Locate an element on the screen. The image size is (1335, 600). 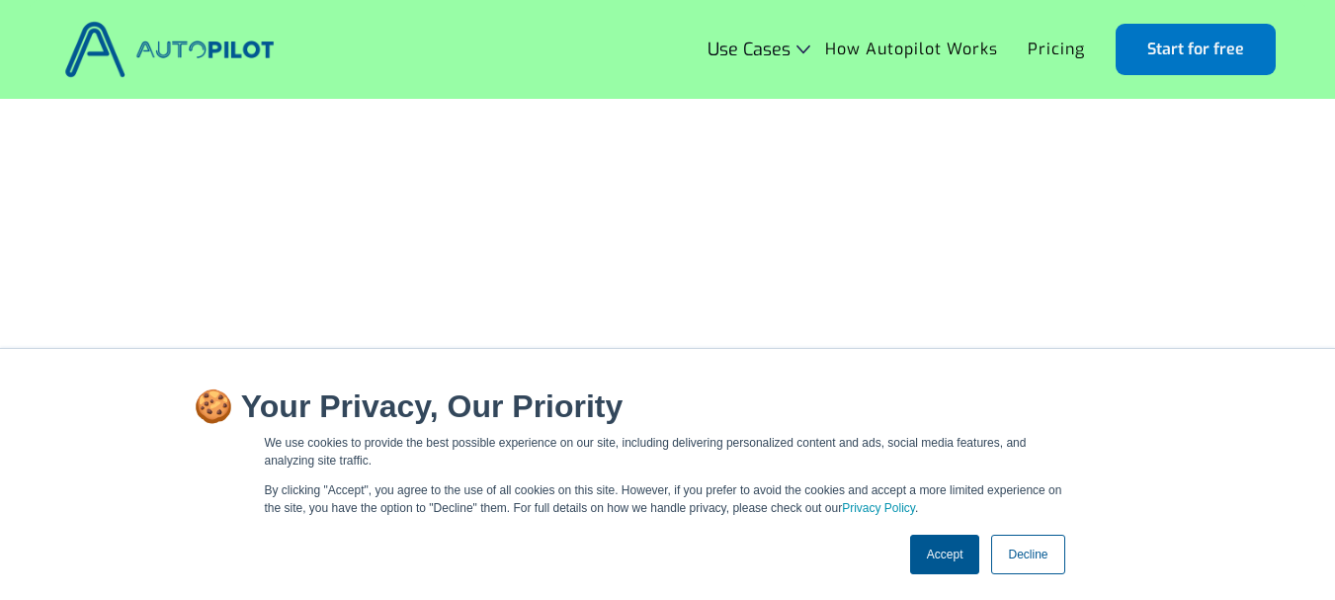
a: Start for free is located at coordinates (1195, 49).